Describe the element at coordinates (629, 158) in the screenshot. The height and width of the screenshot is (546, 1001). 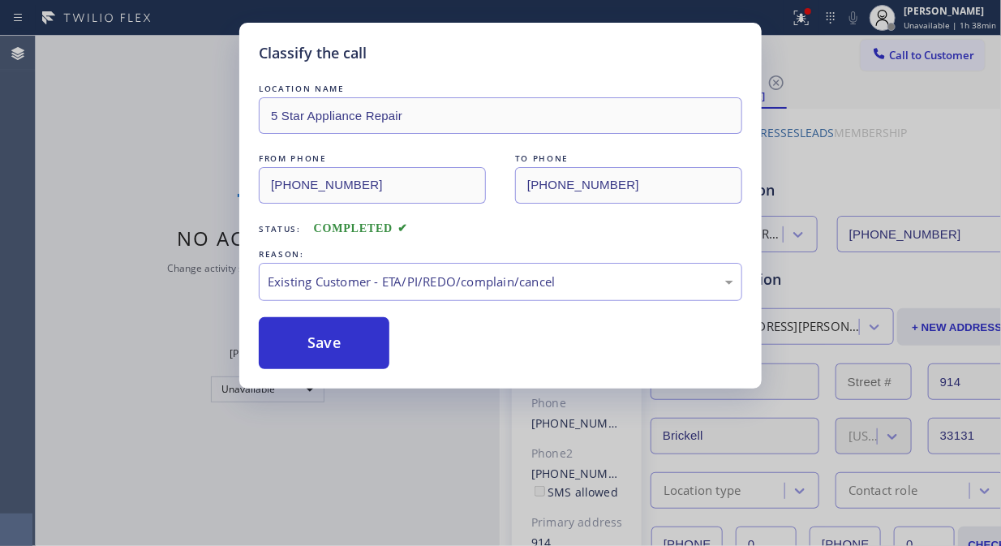
I see `div: TO PHONE` at that location.